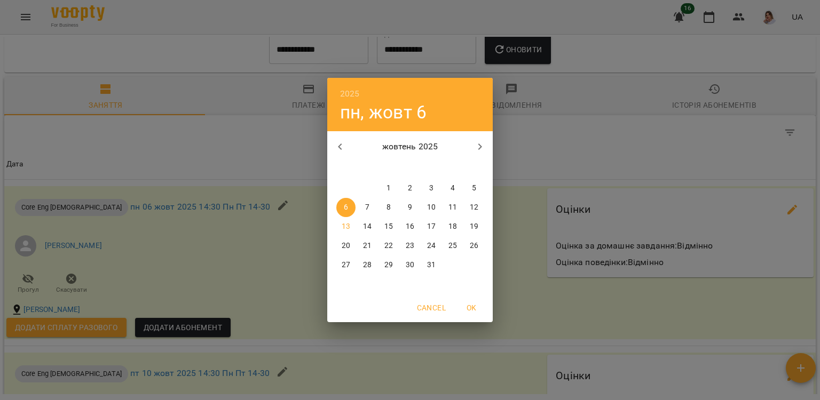 The height and width of the screenshot is (400, 820). What do you see at coordinates (367, 208) in the screenshot?
I see `button: 7` at bounding box center [367, 208].